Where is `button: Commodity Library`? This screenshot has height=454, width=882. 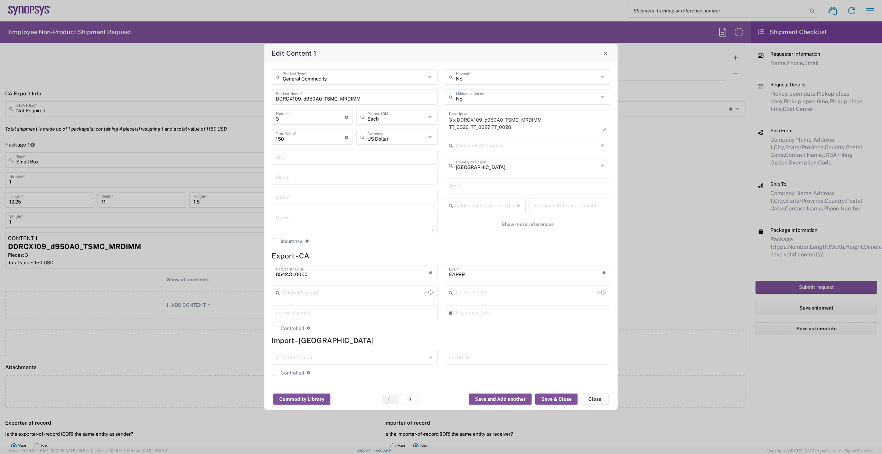
button: Commodity Library is located at coordinates (302, 399).